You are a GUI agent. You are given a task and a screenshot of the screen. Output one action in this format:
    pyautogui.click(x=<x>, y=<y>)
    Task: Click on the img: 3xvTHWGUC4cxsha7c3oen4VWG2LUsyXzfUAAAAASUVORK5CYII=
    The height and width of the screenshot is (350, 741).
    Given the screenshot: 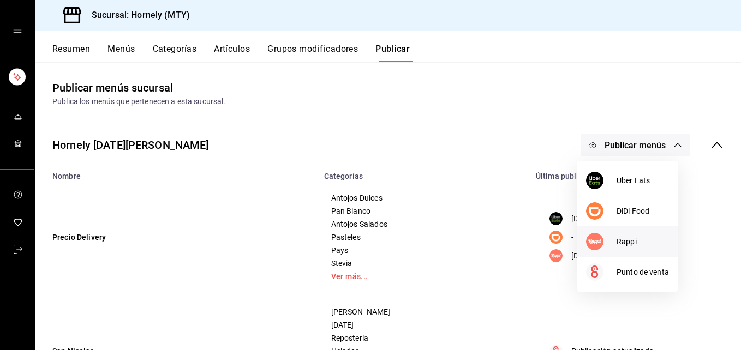 What is the action you would take?
    pyautogui.click(x=595, y=242)
    